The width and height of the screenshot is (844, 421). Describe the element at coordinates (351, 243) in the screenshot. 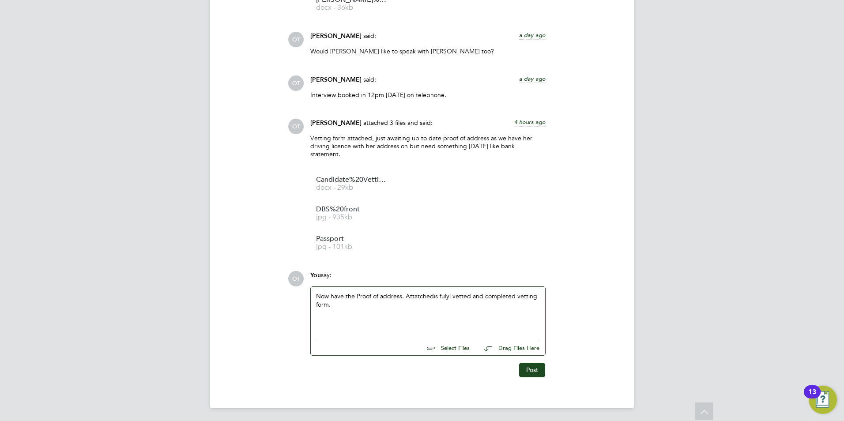

I see `a: Passport jpg - 101kb` at that location.